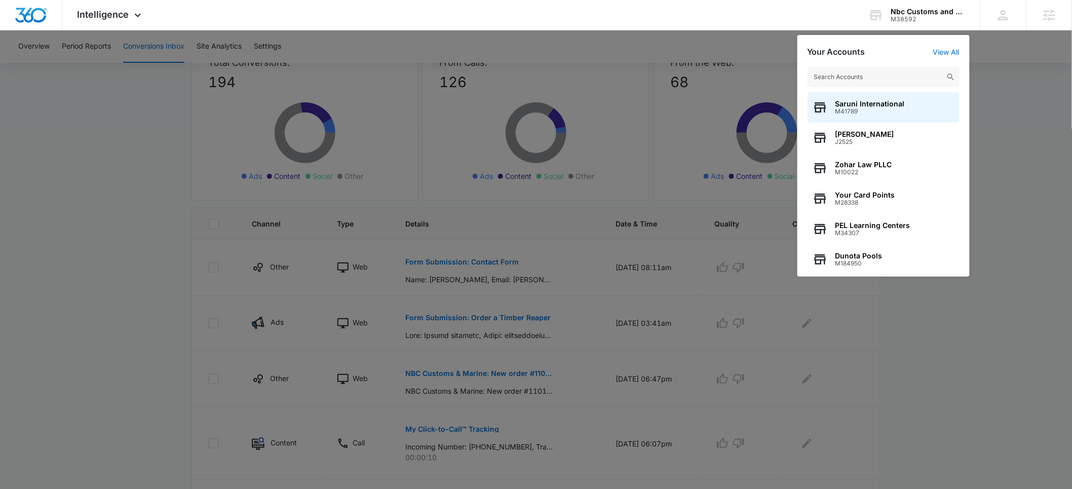  What do you see at coordinates (865, 203) in the screenshot?
I see `span: M28338` at bounding box center [865, 203].